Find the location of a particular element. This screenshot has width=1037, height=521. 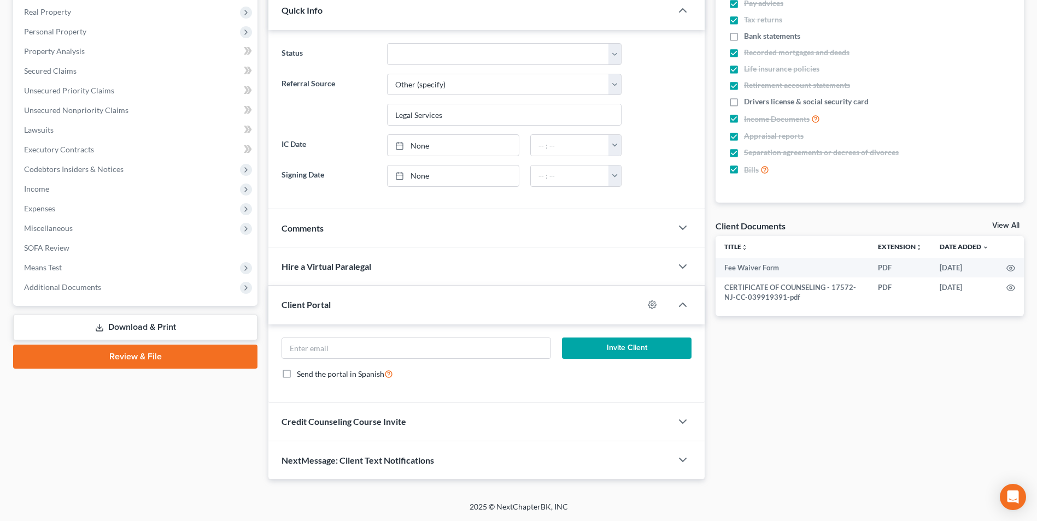

button: Invite Client is located at coordinates (626, 349).